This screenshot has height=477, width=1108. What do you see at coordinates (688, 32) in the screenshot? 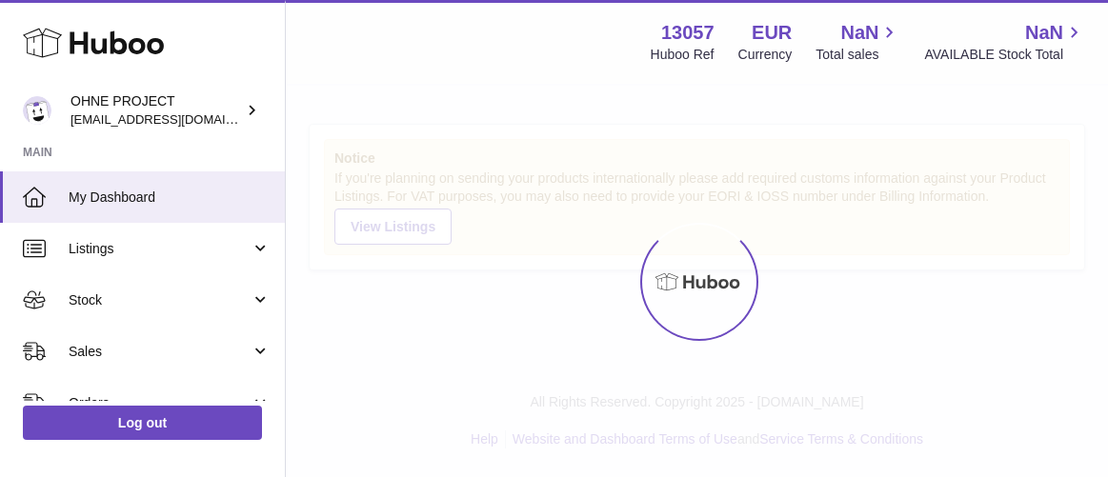
I see `strong: 13057` at bounding box center [688, 32].